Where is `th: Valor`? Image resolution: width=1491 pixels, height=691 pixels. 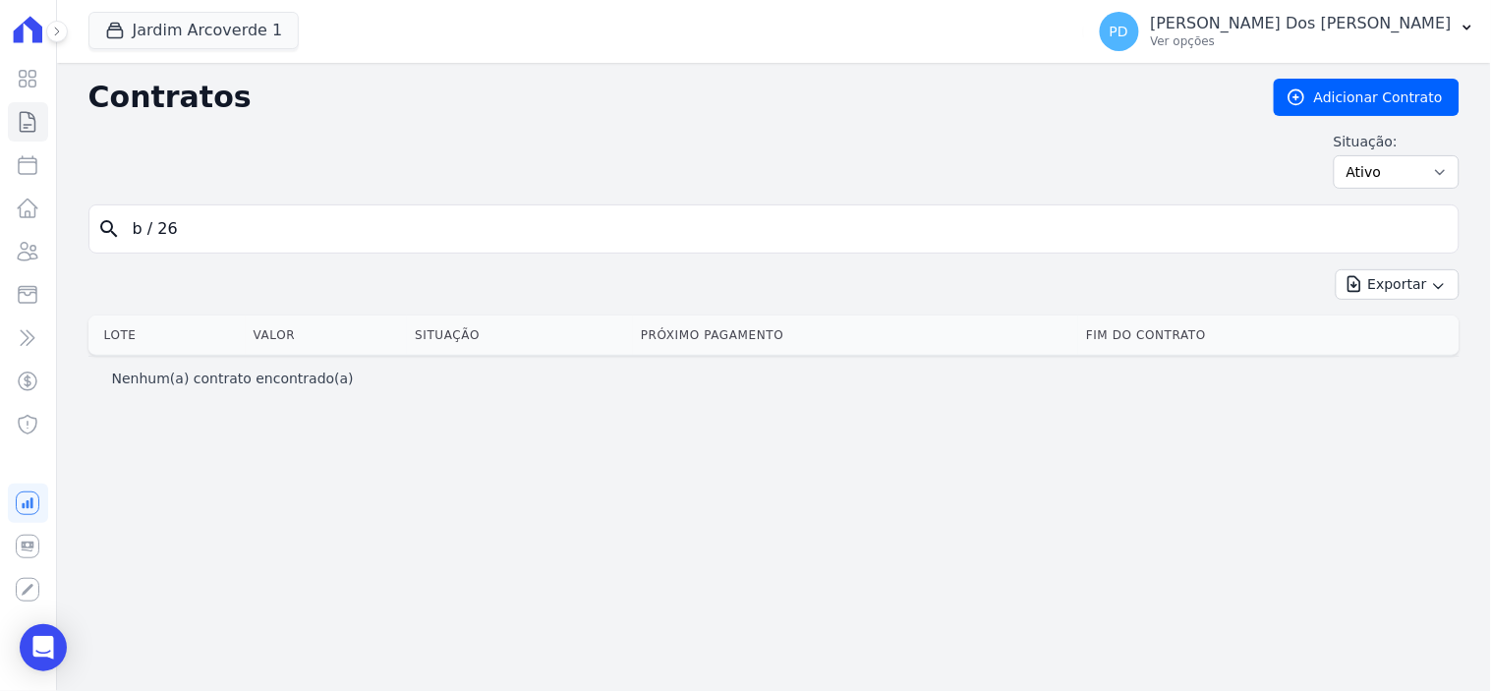
th: Valor is located at coordinates (326, 335).